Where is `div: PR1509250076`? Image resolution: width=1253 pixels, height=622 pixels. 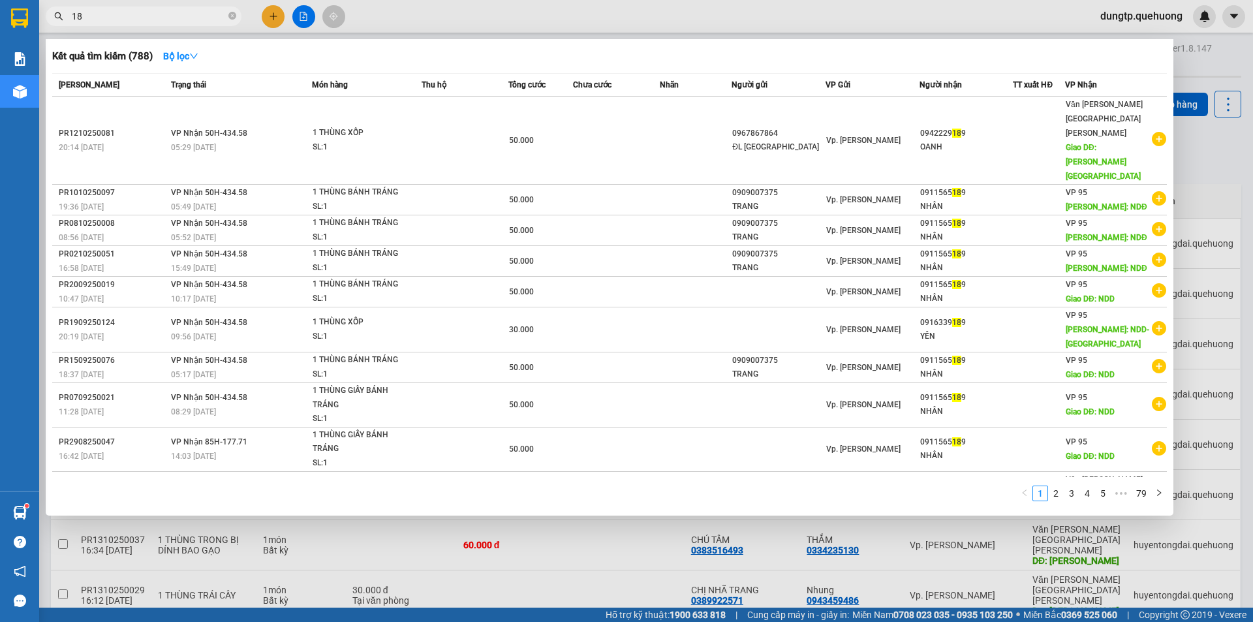 div: PR1509250076 is located at coordinates (113, 360).